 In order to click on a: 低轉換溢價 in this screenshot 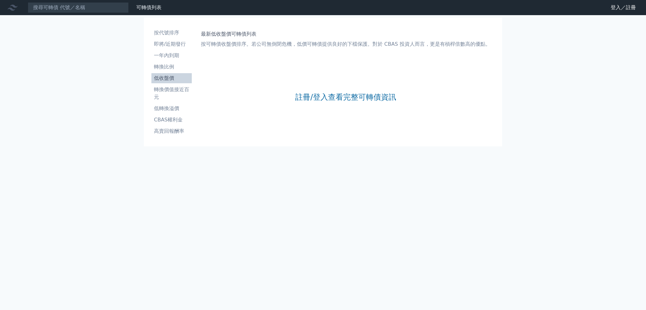, I will do `click(172, 108)`.